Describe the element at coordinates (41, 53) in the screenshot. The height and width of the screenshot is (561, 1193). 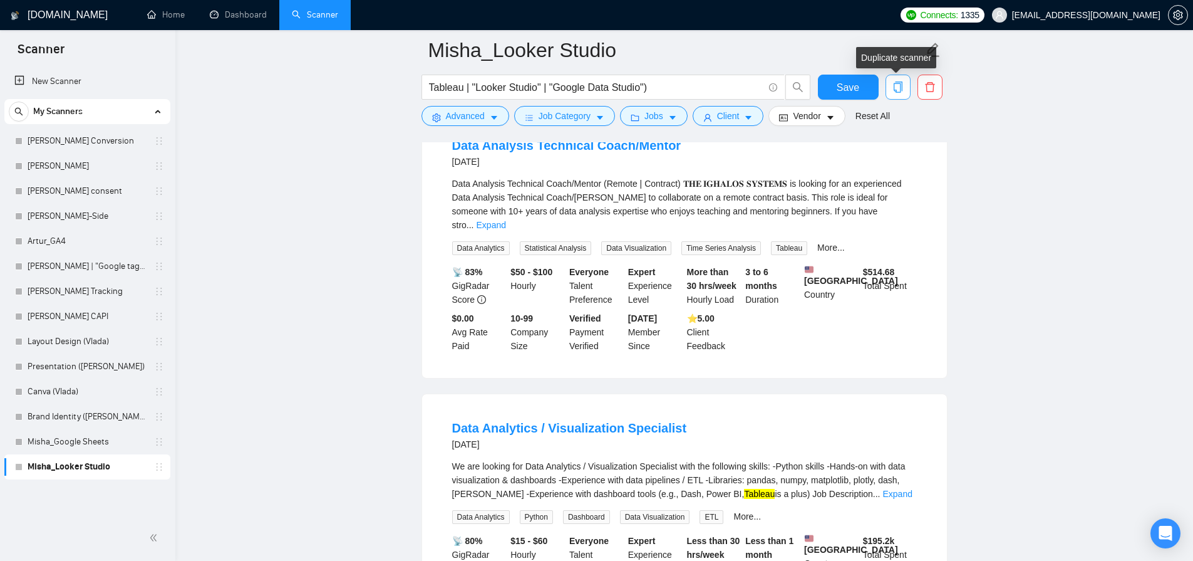
I see `span: Scanner` at that location.